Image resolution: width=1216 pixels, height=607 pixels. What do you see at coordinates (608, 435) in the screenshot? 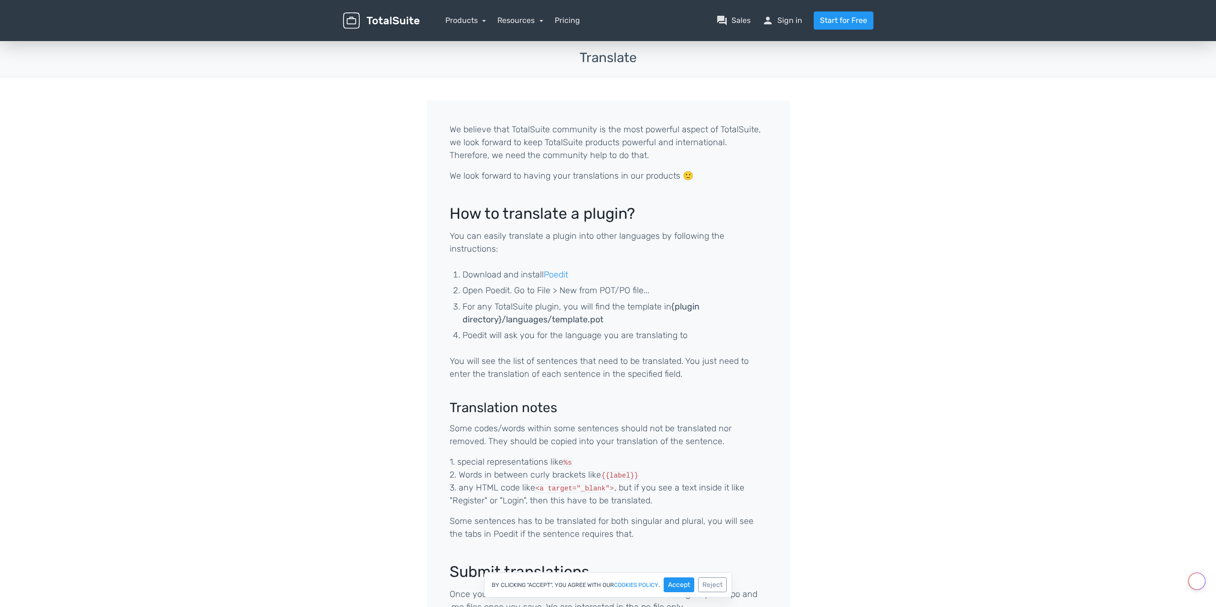
I see `p: Some codes/words within some sentences should not be translated nor removed. They should be copie...` at bounding box center [608, 435].